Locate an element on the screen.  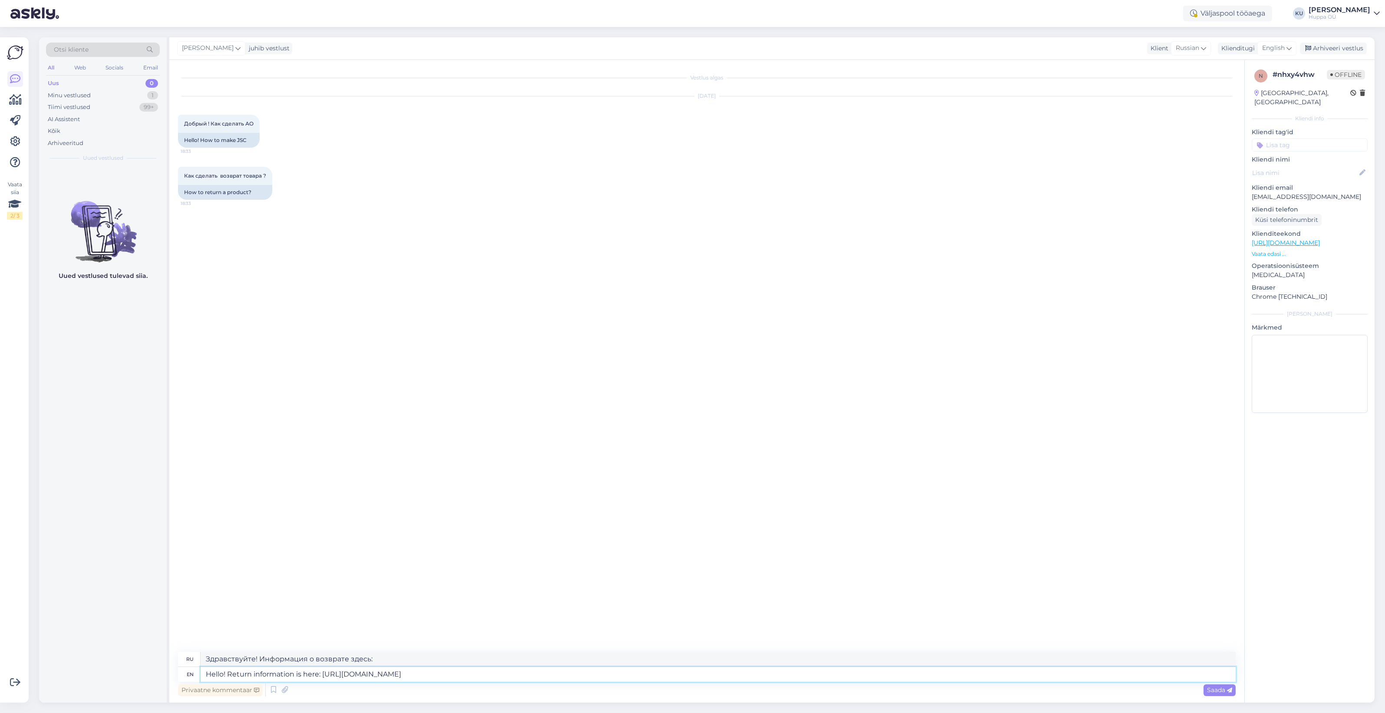
div: juhib vestlust is located at coordinates (267, 48).